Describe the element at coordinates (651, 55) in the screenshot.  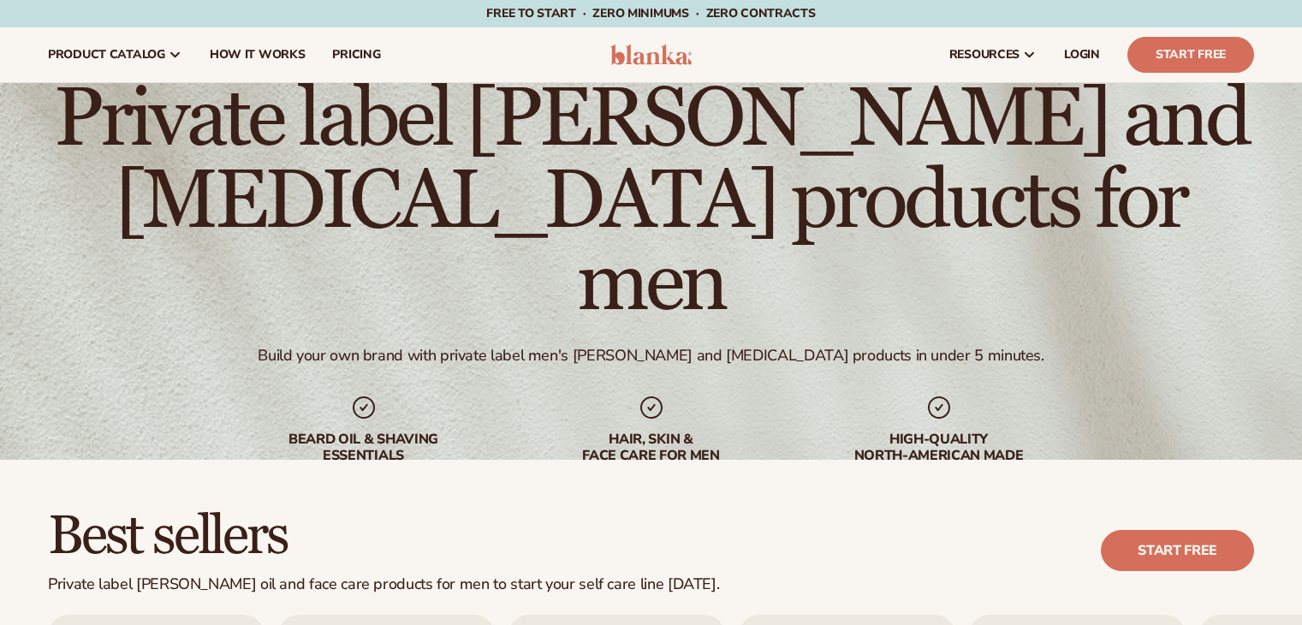
I see `a: logo` at that location.